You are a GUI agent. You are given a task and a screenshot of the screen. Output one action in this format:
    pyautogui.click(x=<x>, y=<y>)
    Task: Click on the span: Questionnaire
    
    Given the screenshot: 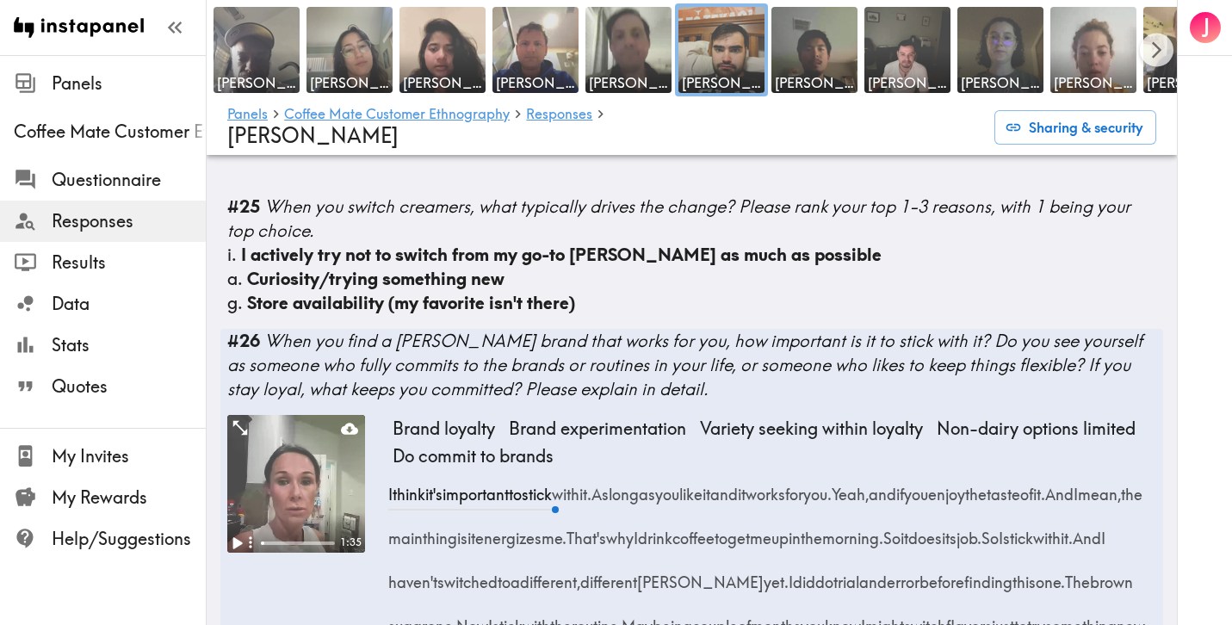 What is the action you would take?
    pyautogui.click(x=128, y=180)
    